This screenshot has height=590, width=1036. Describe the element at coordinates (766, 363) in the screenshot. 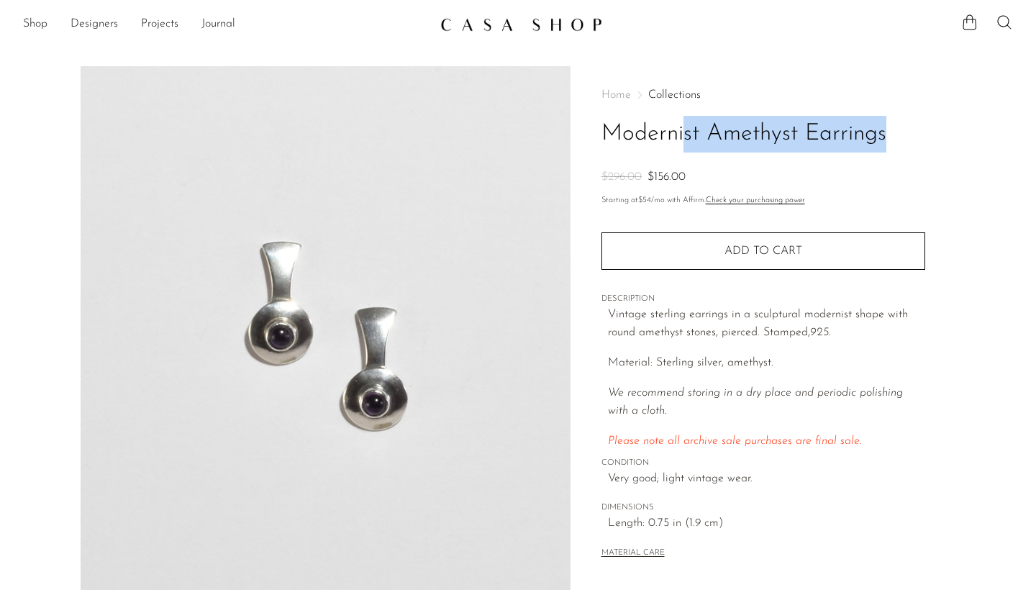

I see `p: Material: Sterling silver, amethyst.` at that location.